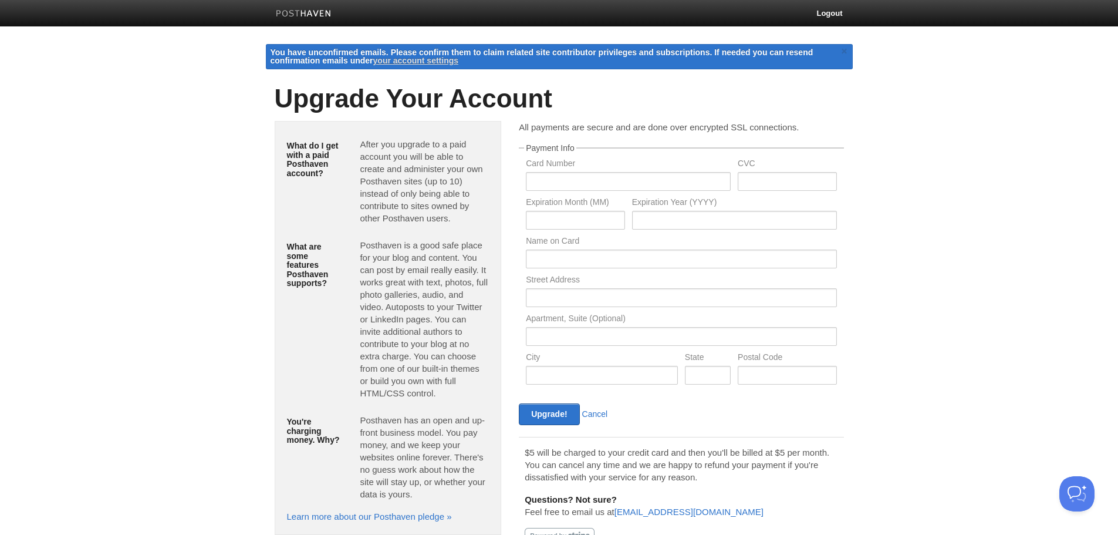  What do you see at coordinates (303, 14) in the screenshot?
I see `img: Posthaven-bar` at bounding box center [303, 14].